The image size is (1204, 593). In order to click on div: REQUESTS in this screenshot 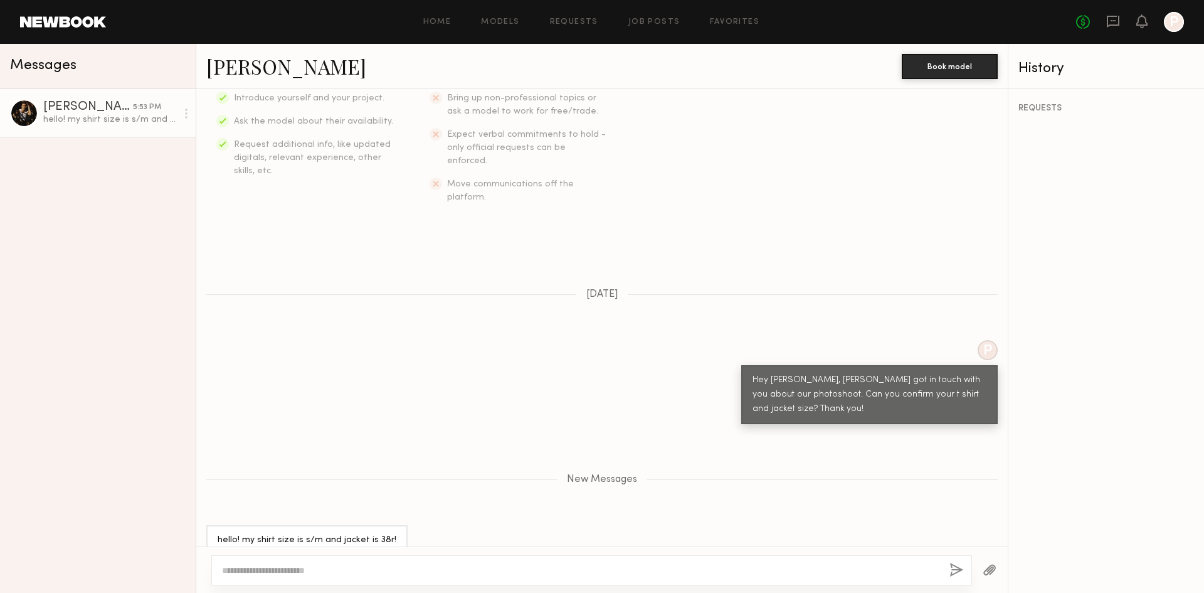, I will do `click(1107, 109)`.